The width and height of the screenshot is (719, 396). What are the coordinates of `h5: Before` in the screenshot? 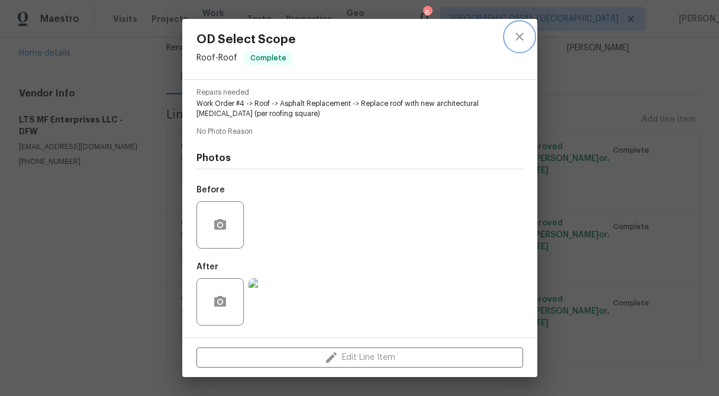 It's located at (211, 190).